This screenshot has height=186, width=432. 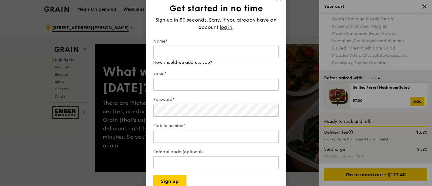 What do you see at coordinates (216, 63) in the screenshot?
I see `div: How should we address you?` at bounding box center [216, 63].